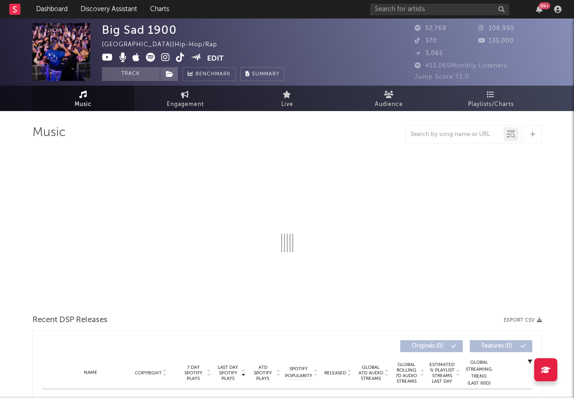 The width and height of the screenshot is (574, 398). Describe the element at coordinates (426, 41) in the screenshot. I see `span: 370` at that location.